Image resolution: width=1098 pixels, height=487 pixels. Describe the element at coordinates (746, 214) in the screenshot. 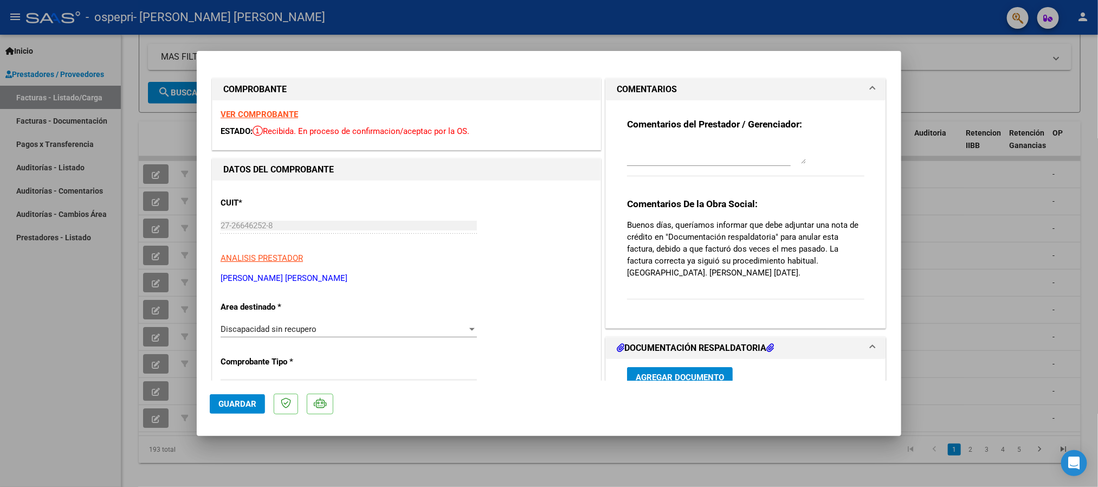

I see `div: COMENTARIOS` at that location.